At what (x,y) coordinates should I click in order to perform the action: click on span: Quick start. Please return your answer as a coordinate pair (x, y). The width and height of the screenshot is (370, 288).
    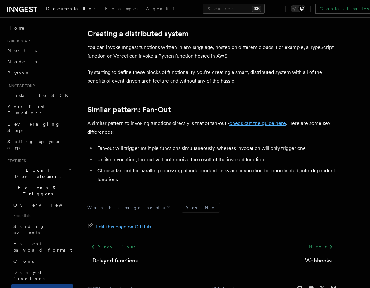
    Looking at the image, I should click on (18, 41).